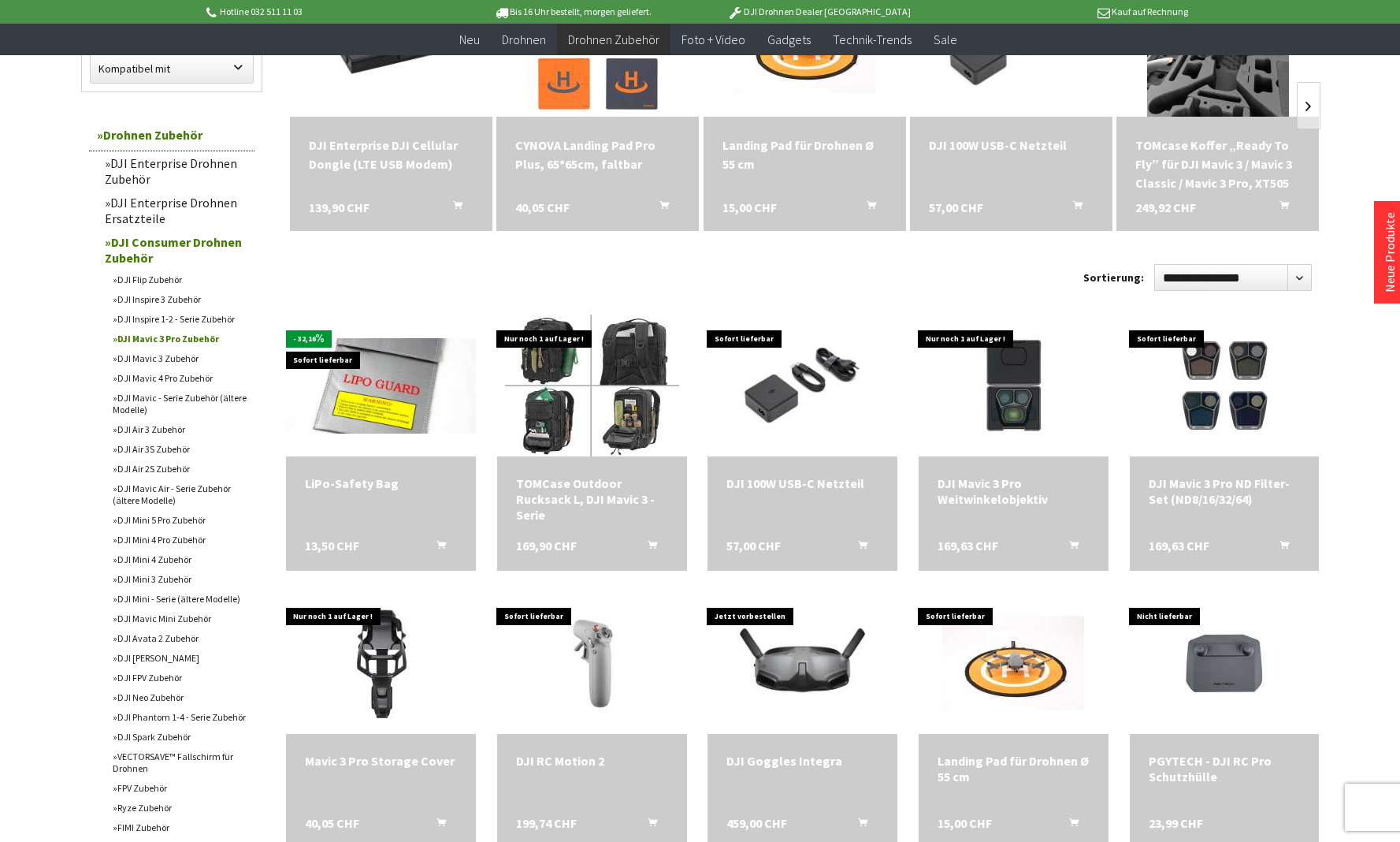  Describe the element at coordinates (179, 339) in the screenshot. I see `a: DJI Mavic 3 Pro Zubehör` at that location.